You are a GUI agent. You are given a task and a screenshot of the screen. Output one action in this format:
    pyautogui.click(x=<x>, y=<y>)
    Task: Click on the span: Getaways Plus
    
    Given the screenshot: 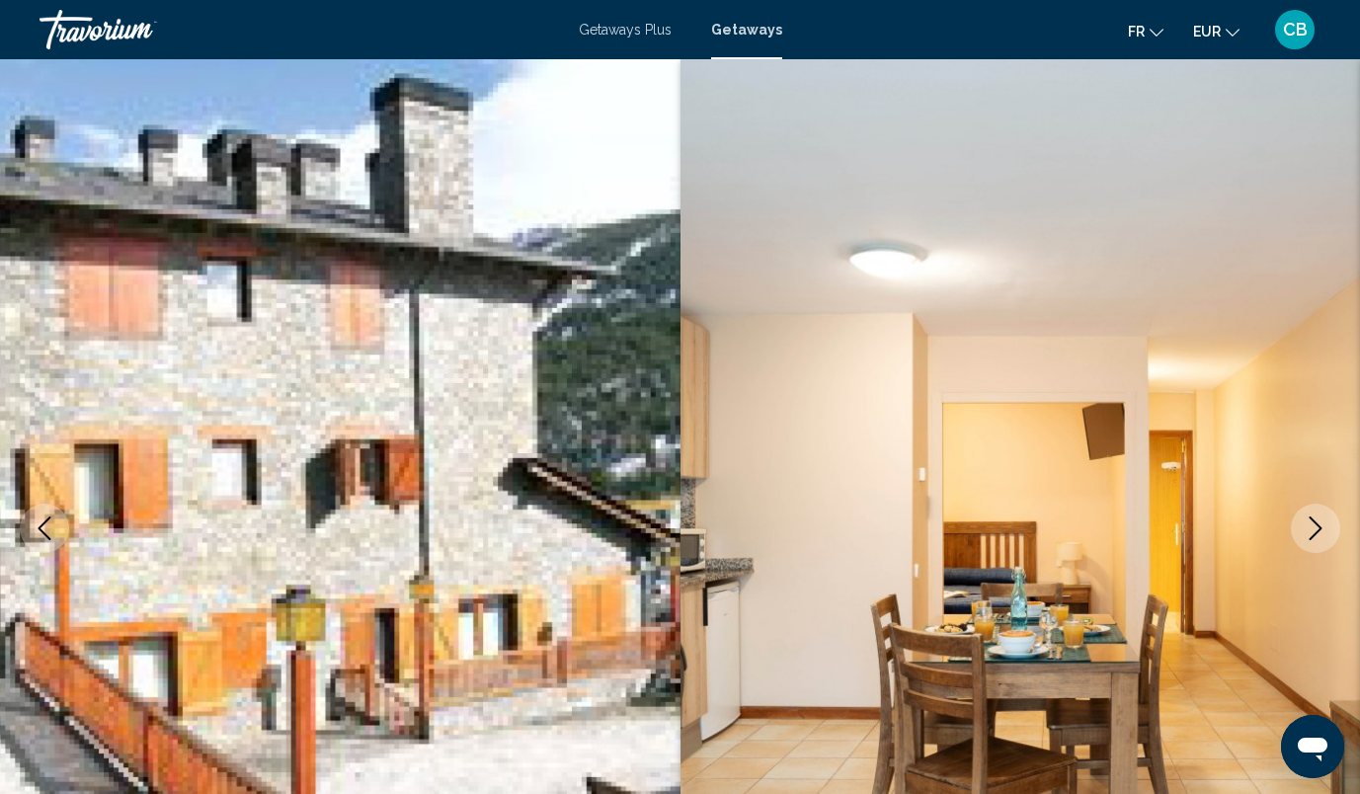 What is the action you would take?
    pyautogui.click(x=625, y=30)
    